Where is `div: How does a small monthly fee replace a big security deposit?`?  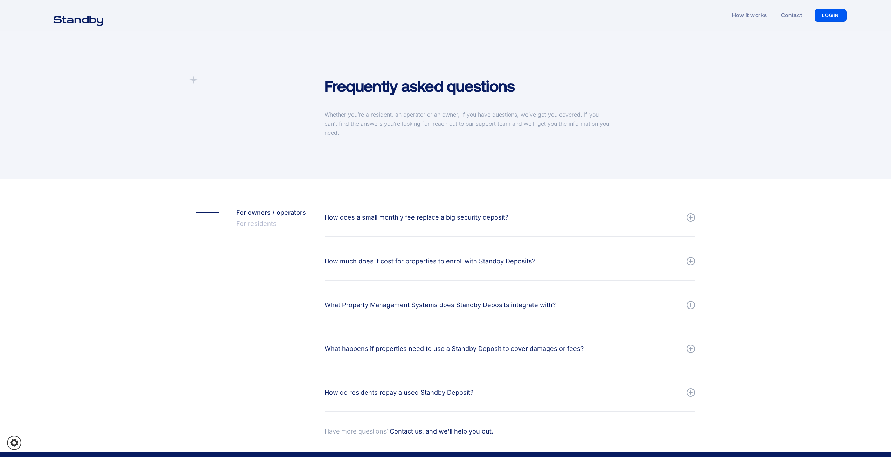
div: How does a small monthly fee replace a big security deposit? is located at coordinates (416, 217).